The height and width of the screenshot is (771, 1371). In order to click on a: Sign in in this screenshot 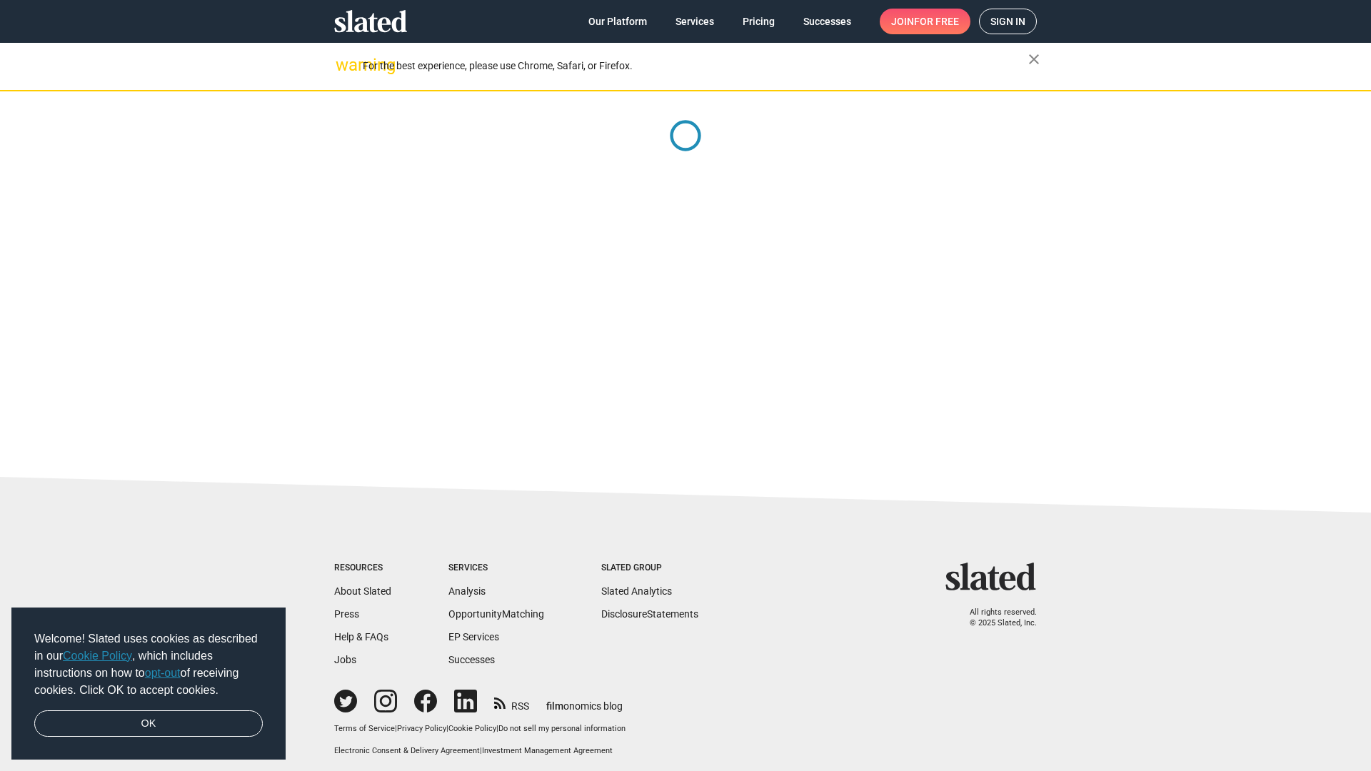, I will do `click(1008, 21)`.